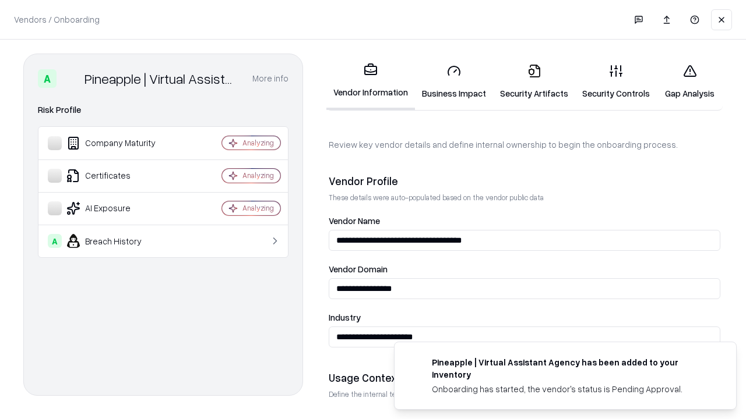  I want to click on p: Review key vendor details and define internal ownership to begin the onboarding process., so click(524, 144).